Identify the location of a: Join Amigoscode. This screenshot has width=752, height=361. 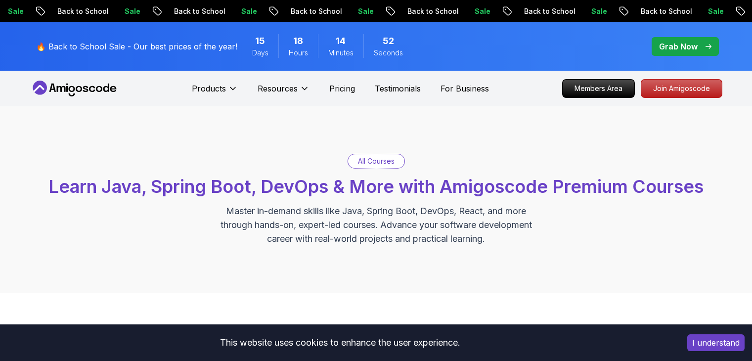
(682, 89).